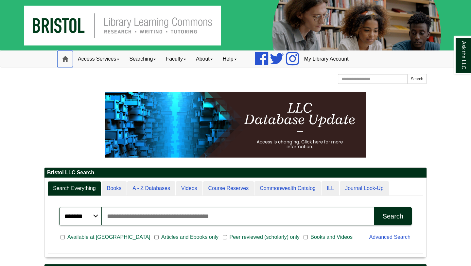  I want to click on img: HTML tutorial, so click(235, 125).